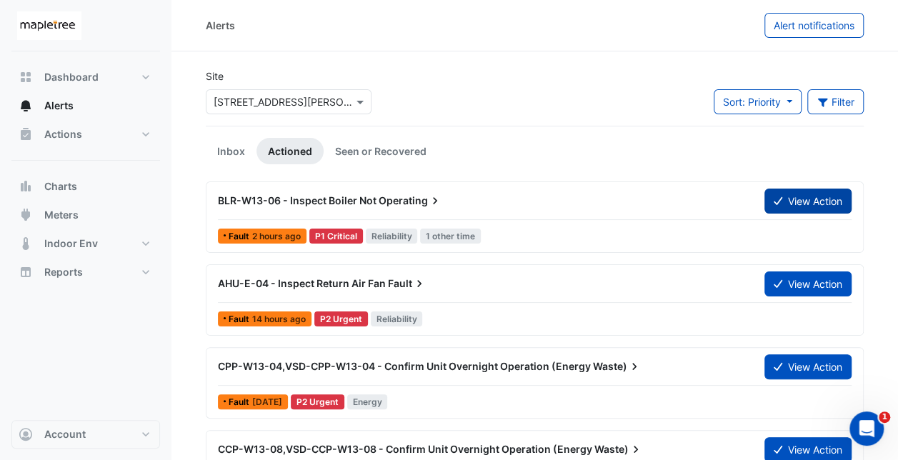 This screenshot has width=898, height=460. Describe the element at coordinates (814, 25) in the screenshot. I see `button: Alert notifications` at that location.